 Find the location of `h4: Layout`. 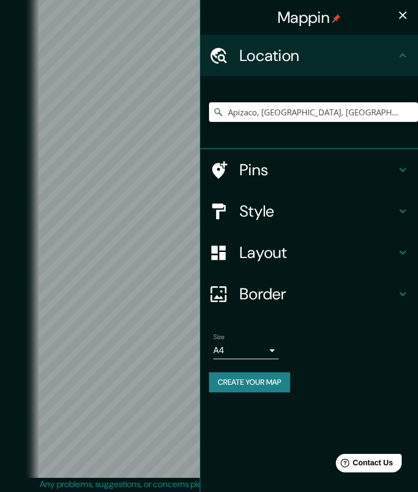

h4: Layout is located at coordinates (318, 252).